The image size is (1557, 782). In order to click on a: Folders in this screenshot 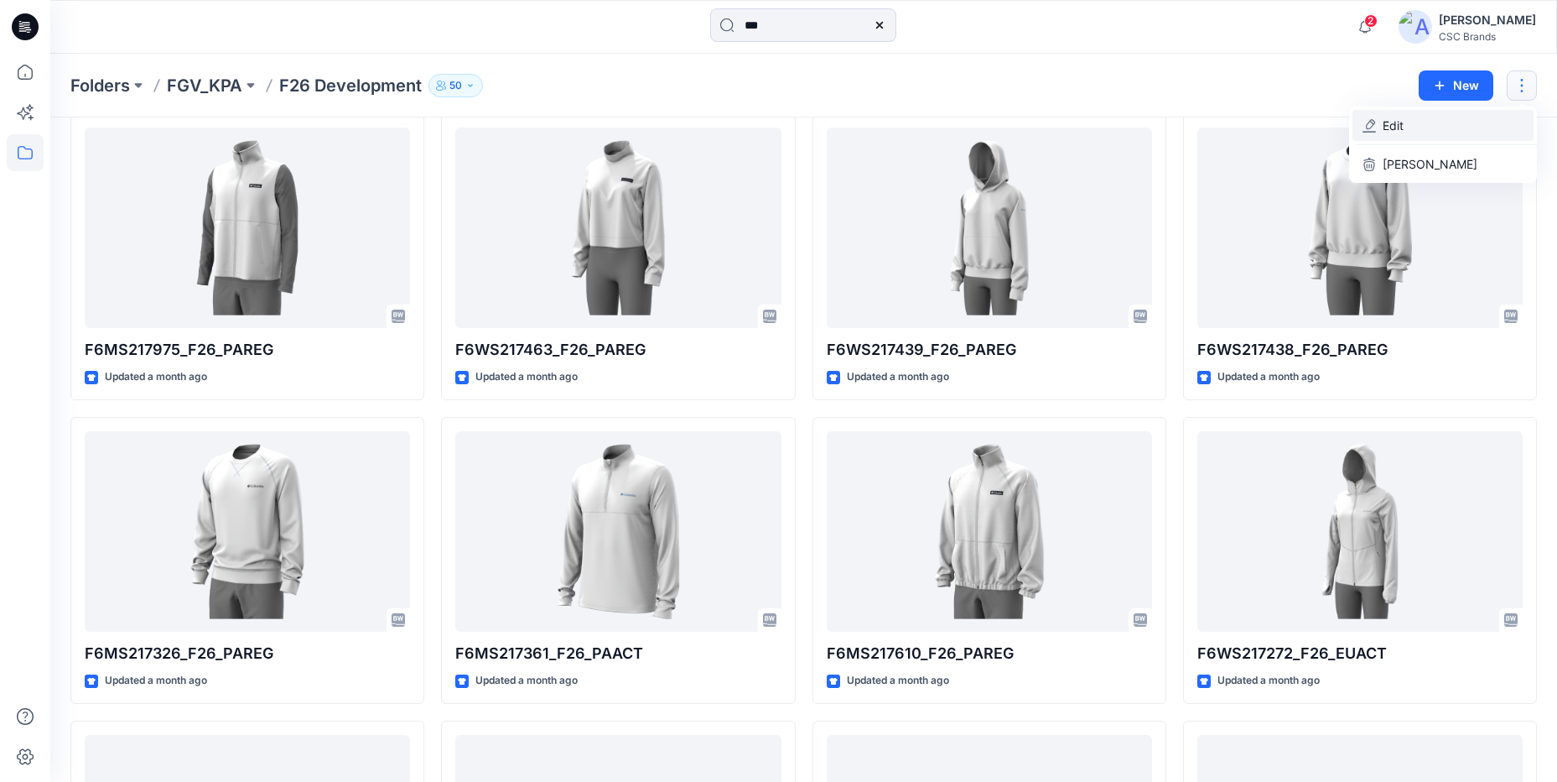, I will do `click(100, 86)`.